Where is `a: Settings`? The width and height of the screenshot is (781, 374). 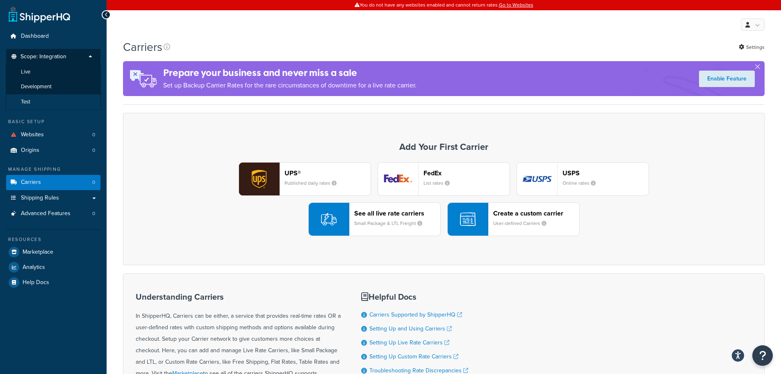 a: Settings is located at coordinates (752, 47).